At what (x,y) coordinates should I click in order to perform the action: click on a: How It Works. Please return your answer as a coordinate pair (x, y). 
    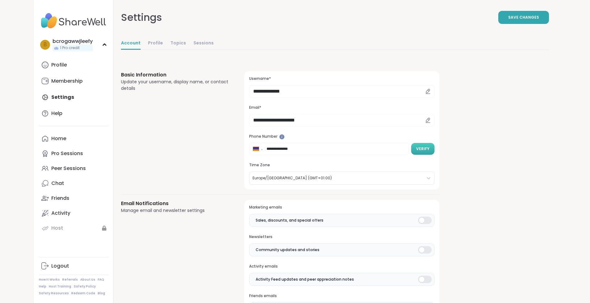
    Looking at the image, I should click on (49, 280).